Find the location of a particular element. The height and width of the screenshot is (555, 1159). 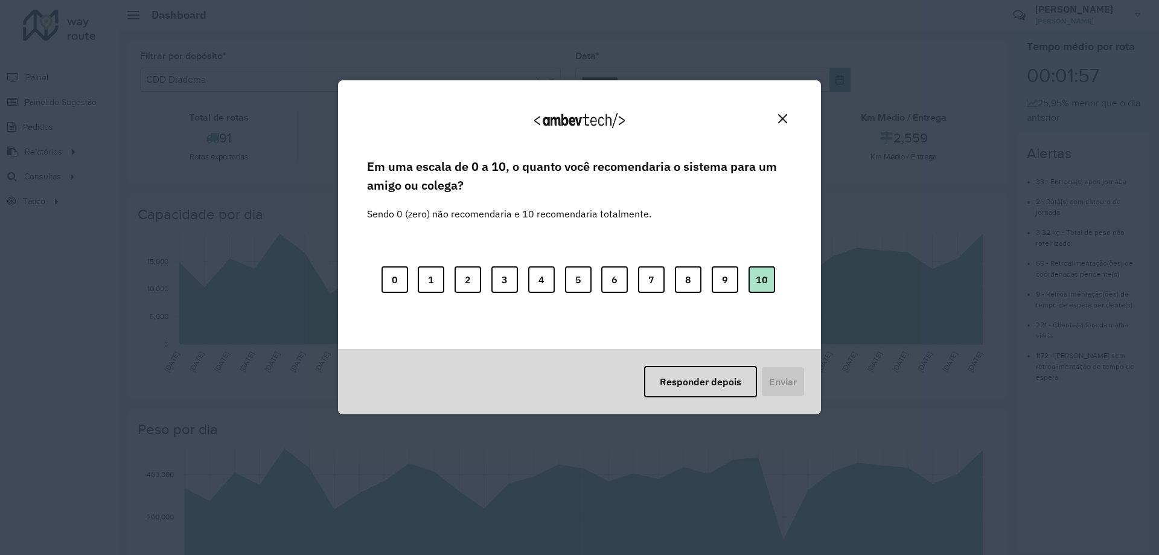

button: 9 is located at coordinates (725, 279).